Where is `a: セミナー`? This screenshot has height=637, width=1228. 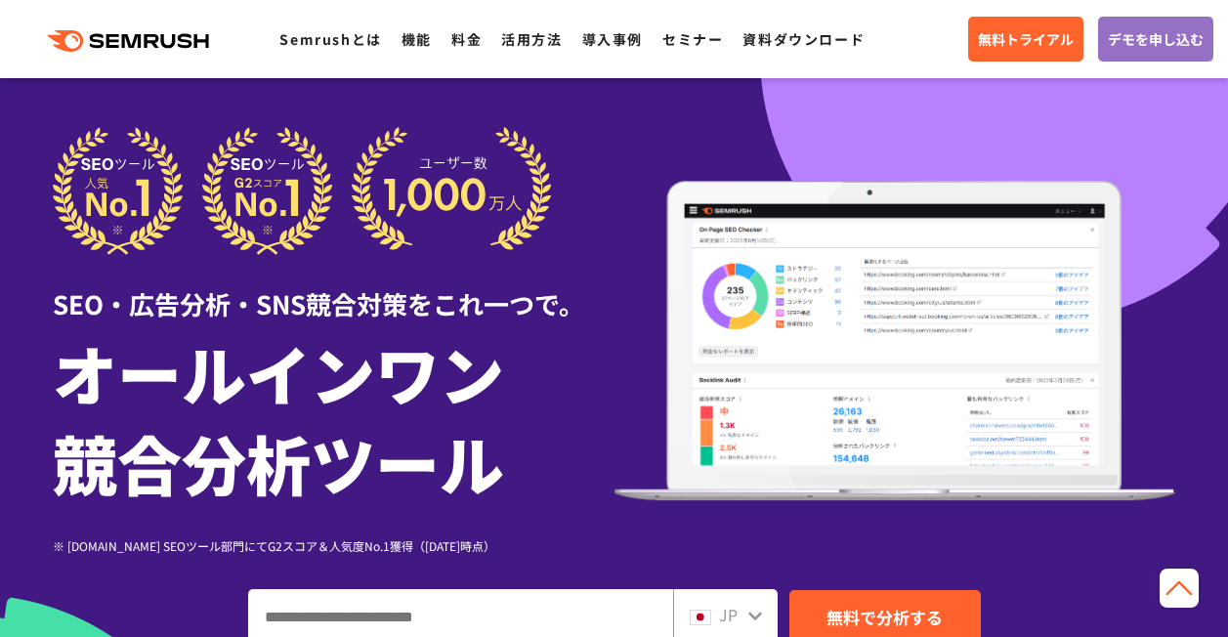
a: セミナー is located at coordinates (693, 39).